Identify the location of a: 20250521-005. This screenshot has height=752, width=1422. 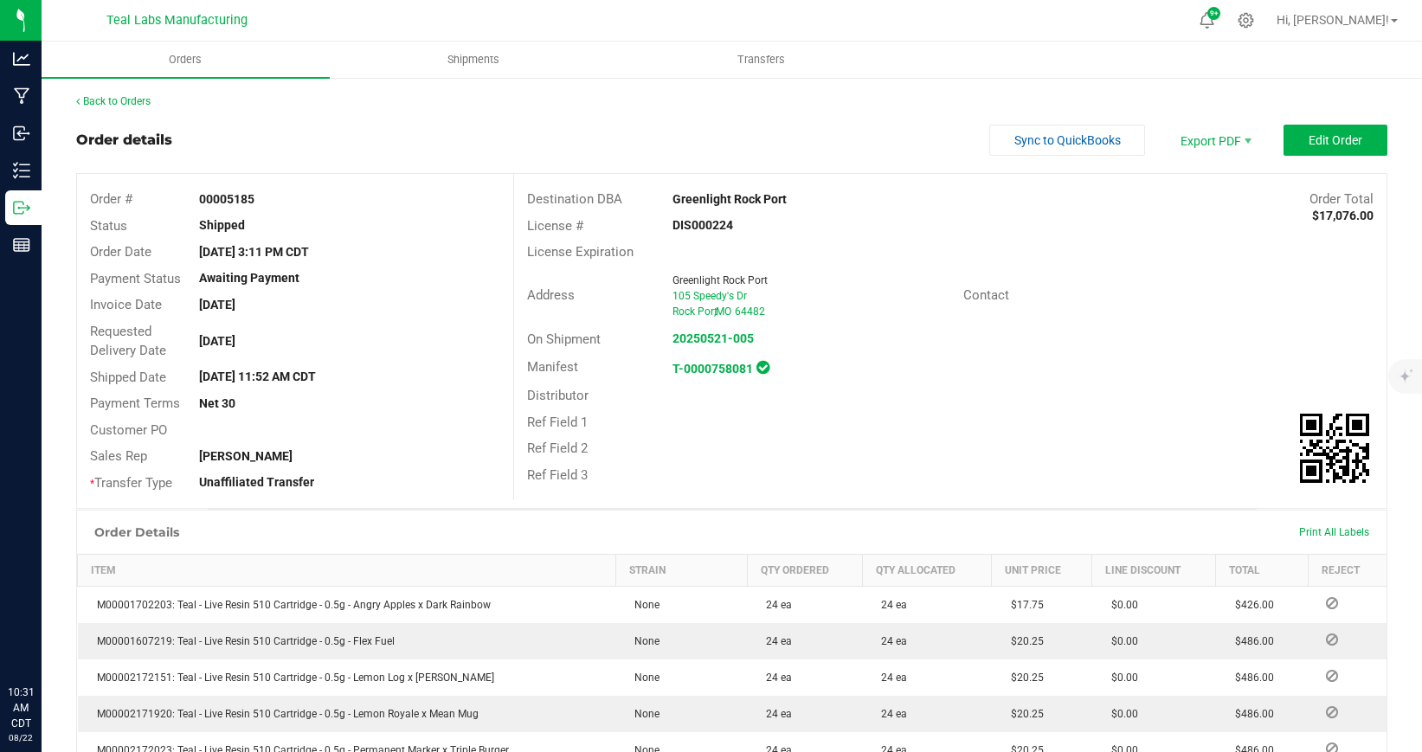
(713, 338).